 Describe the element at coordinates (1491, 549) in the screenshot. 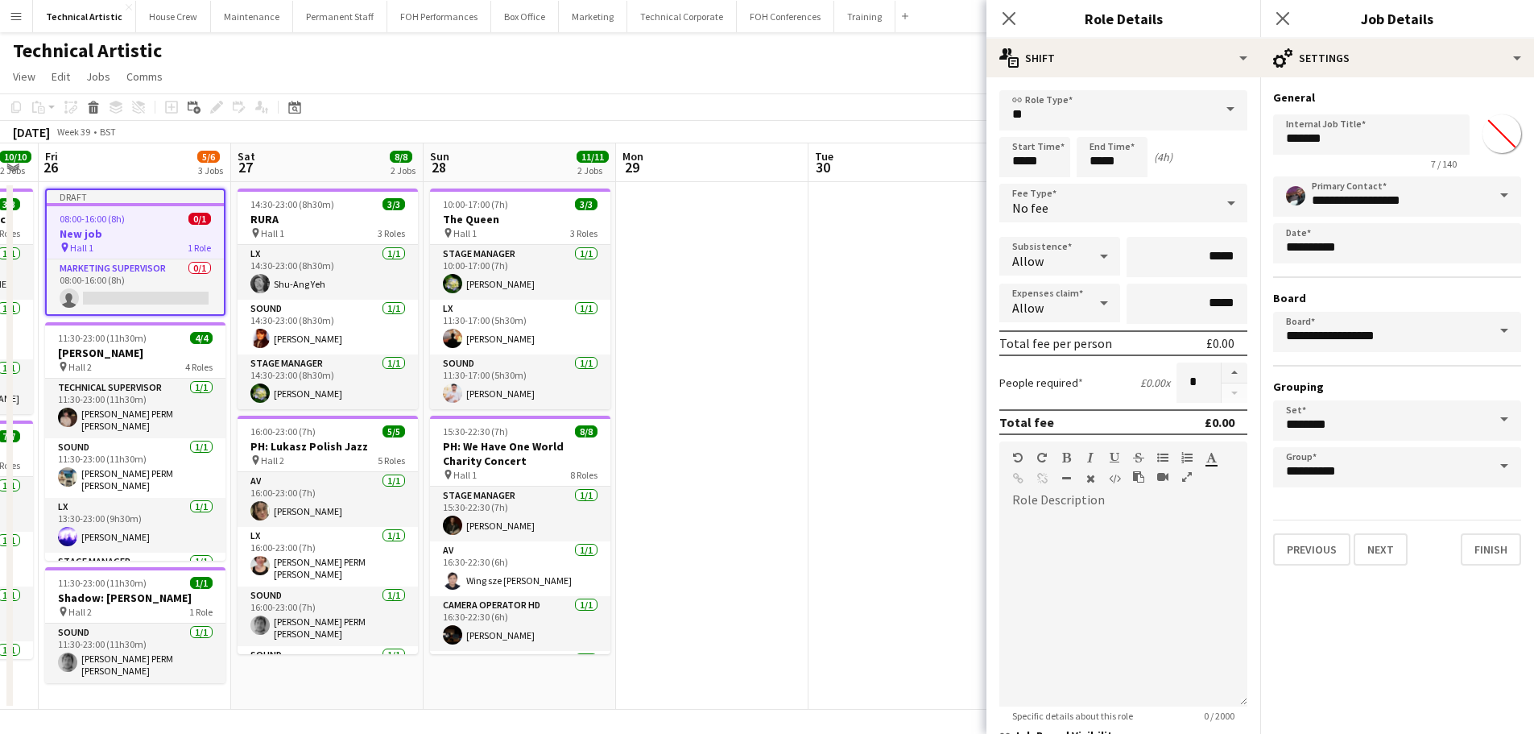

I see `button: Finish` at that location.